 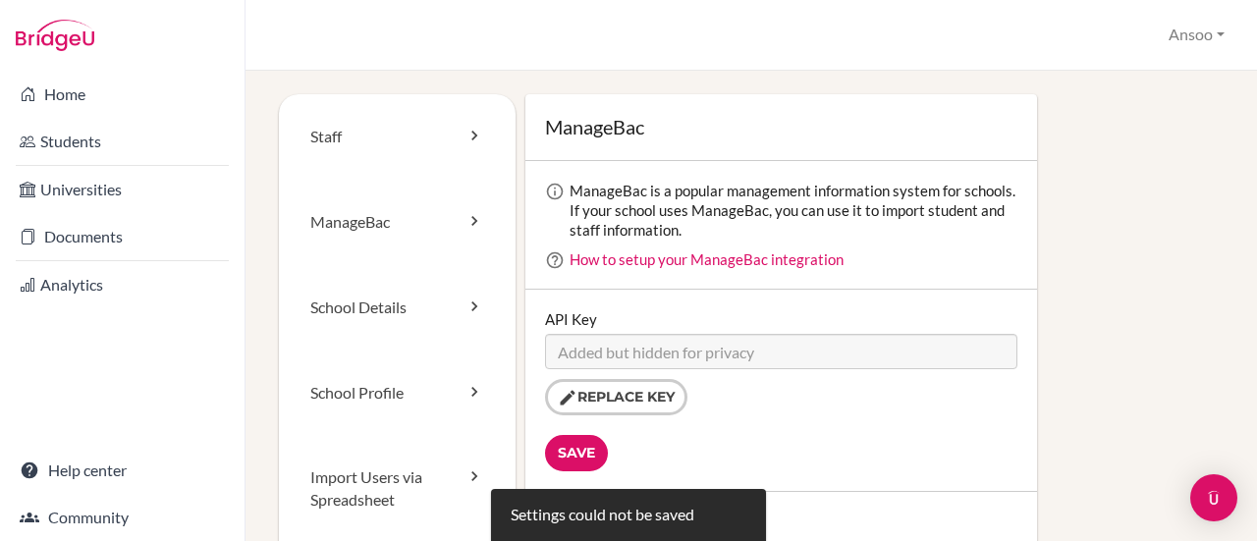 What do you see at coordinates (122, 470) in the screenshot?
I see `a: Help center` at bounding box center [122, 470].